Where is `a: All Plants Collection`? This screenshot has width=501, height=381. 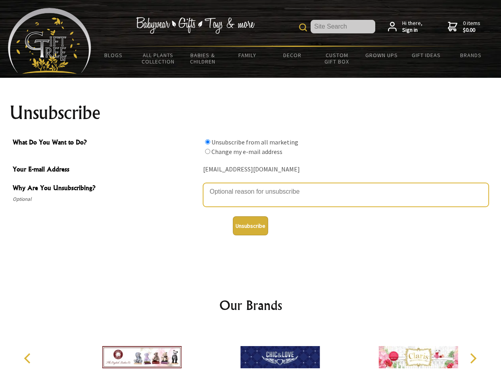 a: All Plants Collection is located at coordinates (158, 58).